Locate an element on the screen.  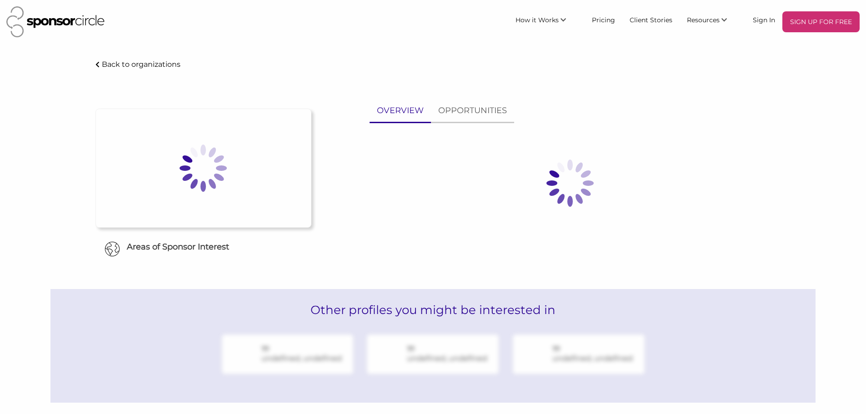
p: OVERVIEW is located at coordinates (400, 110).